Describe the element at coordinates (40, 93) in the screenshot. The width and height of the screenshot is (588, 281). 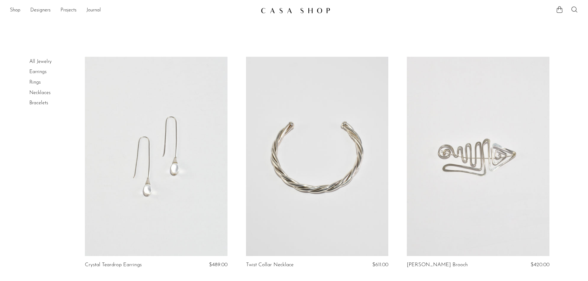
I see `a: Necklaces` at that location.